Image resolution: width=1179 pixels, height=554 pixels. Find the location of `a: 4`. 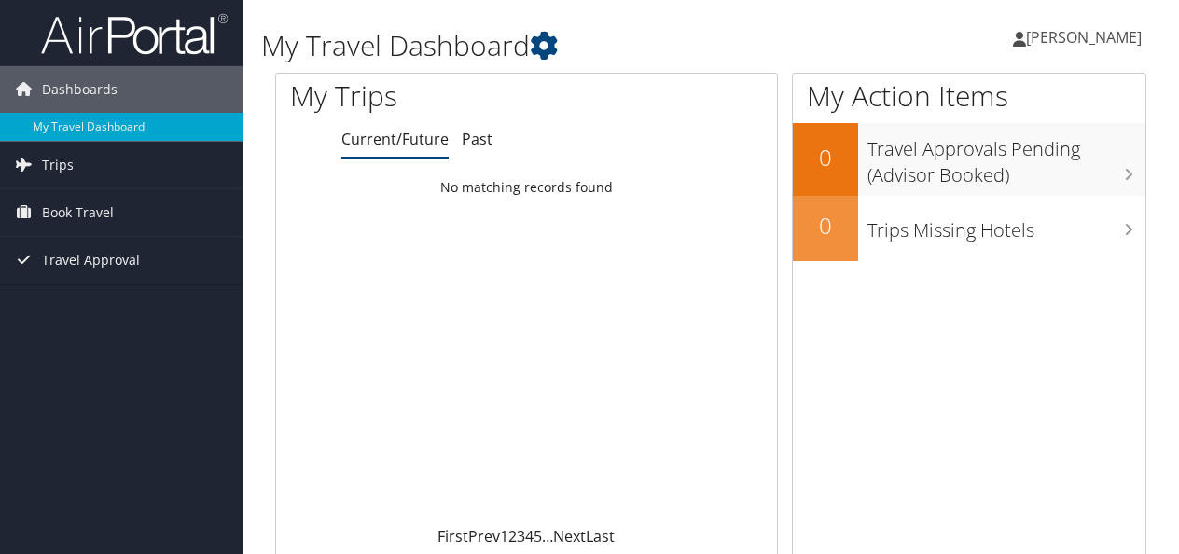

a: 4 is located at coordinates (529, 536).